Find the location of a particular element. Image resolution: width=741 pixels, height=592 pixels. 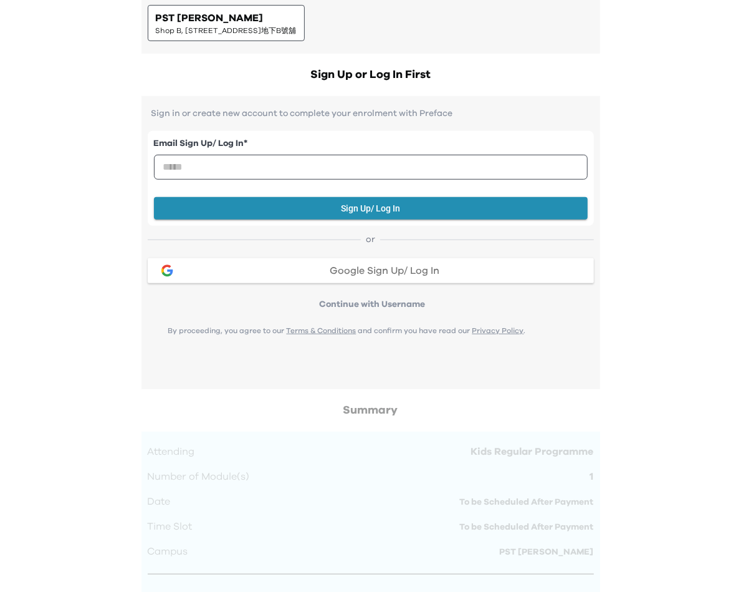

a: Privacy Policy is located at coordinates (498, 330).